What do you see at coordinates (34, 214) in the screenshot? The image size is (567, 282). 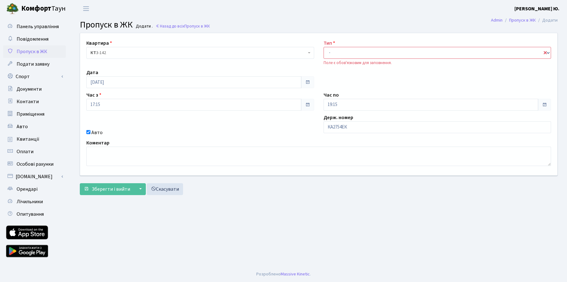 I see `a: Опитування` at bounding box center [34, 214].